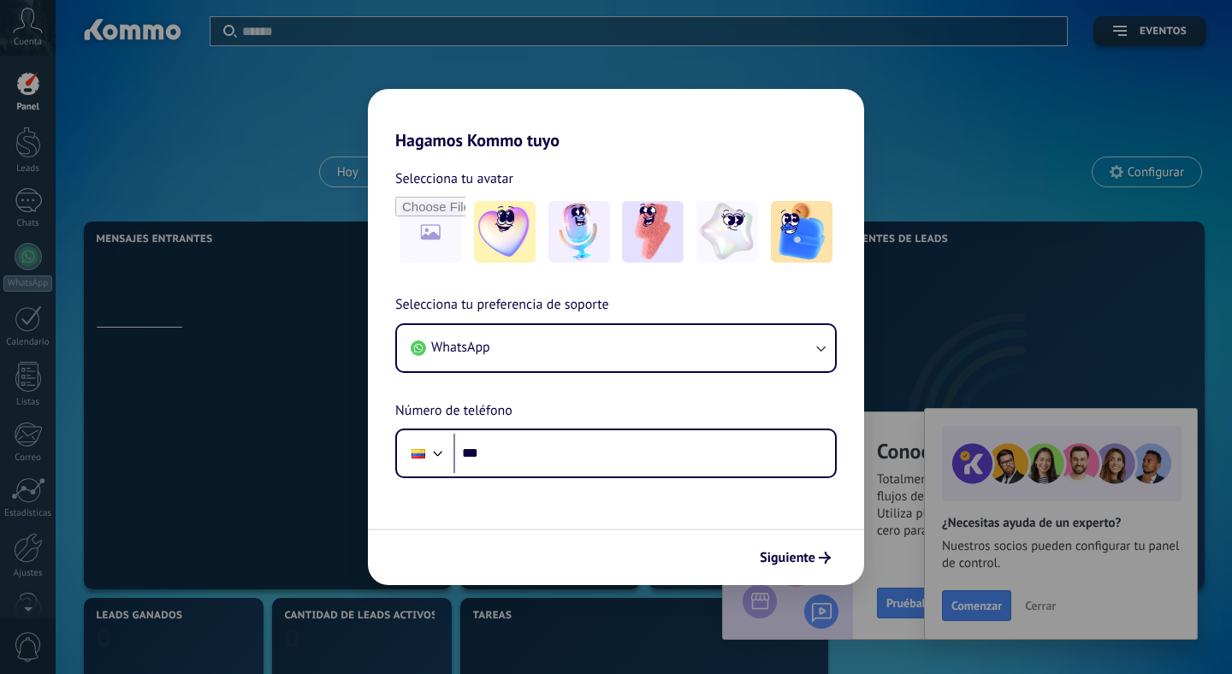 The image size is (1232, 674). Describe the element at coordinates (502, 306) in the screenshot. I see `span: Selecciona tu preferencia de soporte` at that location.